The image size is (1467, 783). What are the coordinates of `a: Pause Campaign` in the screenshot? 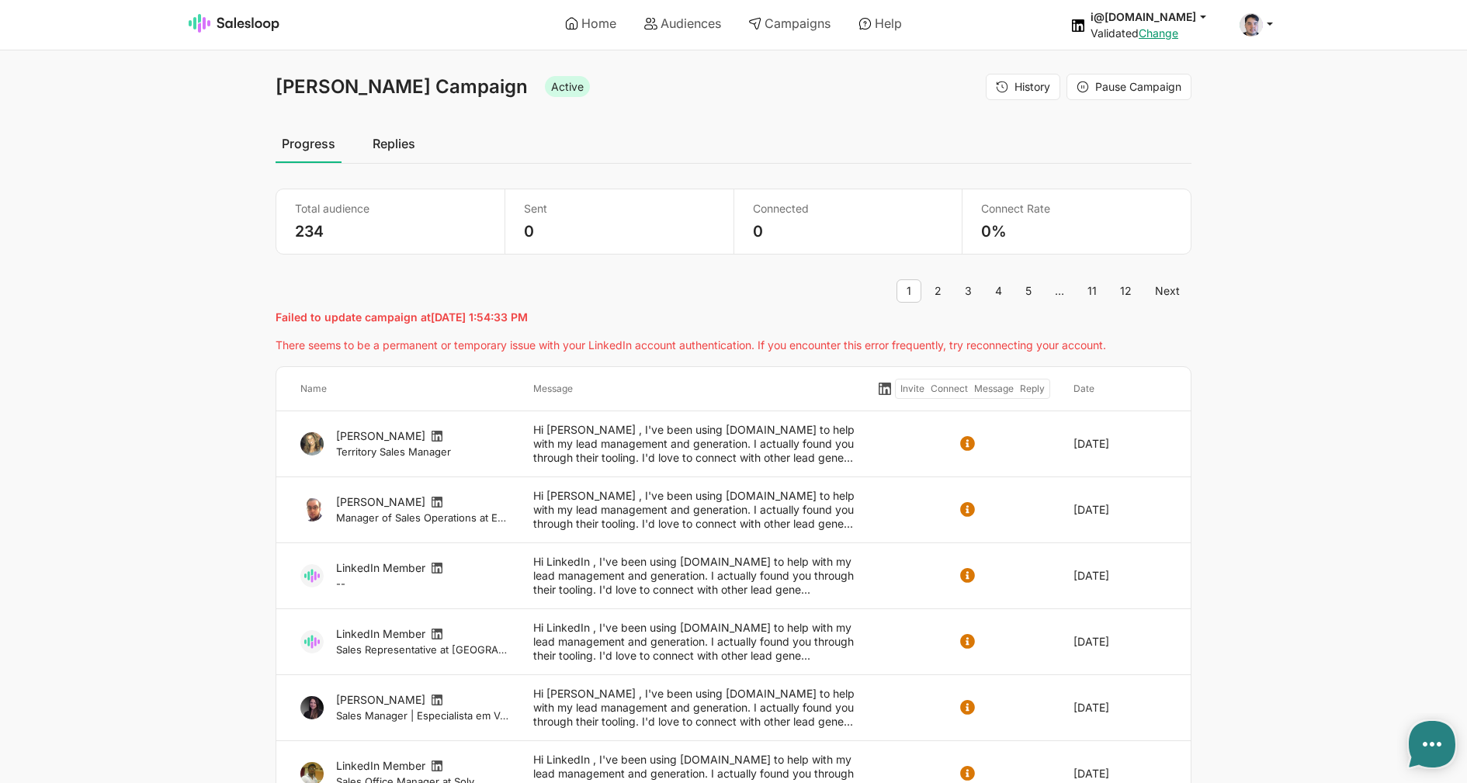 It's located at (1129, 87).